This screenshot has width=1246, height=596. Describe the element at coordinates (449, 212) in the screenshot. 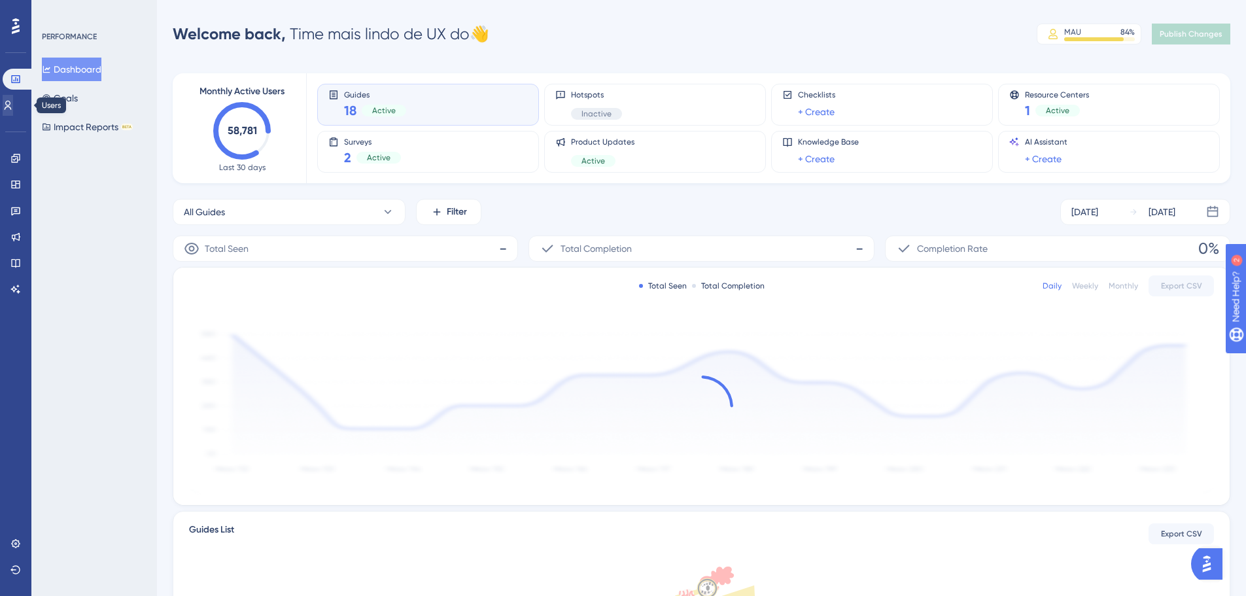

I see `button: Filter` at that location.